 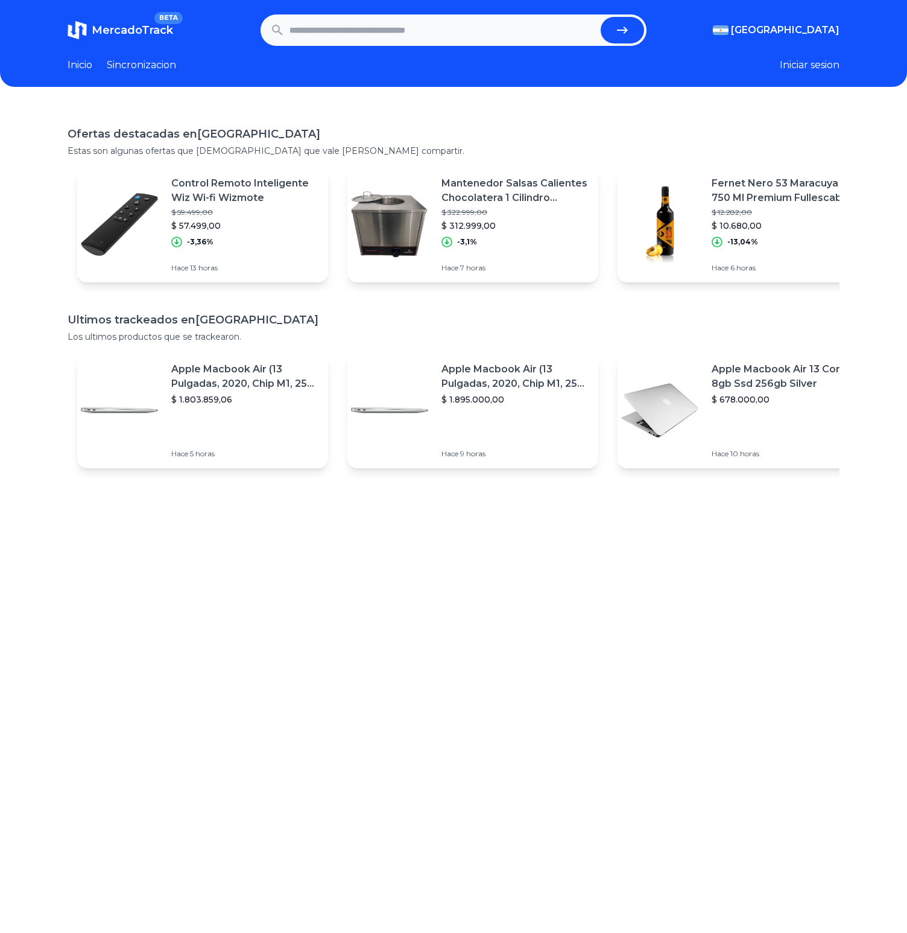 I want to click on p: Control Remoto Inteligente Wiz Wi-fi Wizmote, so click(x=245, y=191).